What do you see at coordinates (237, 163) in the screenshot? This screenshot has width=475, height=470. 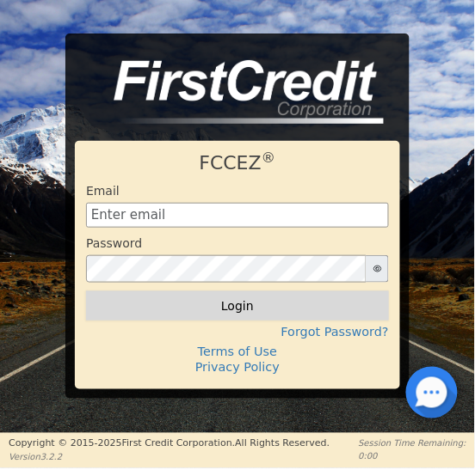 I see `h1: FCCEZ` at bounding box center [237, 163].